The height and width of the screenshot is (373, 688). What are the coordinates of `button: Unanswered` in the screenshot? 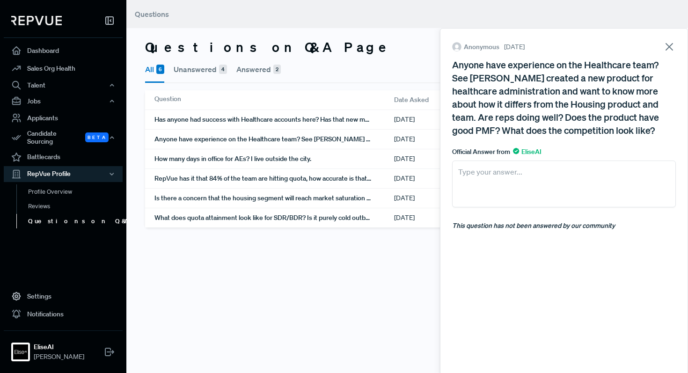 It's located at (200, 69).